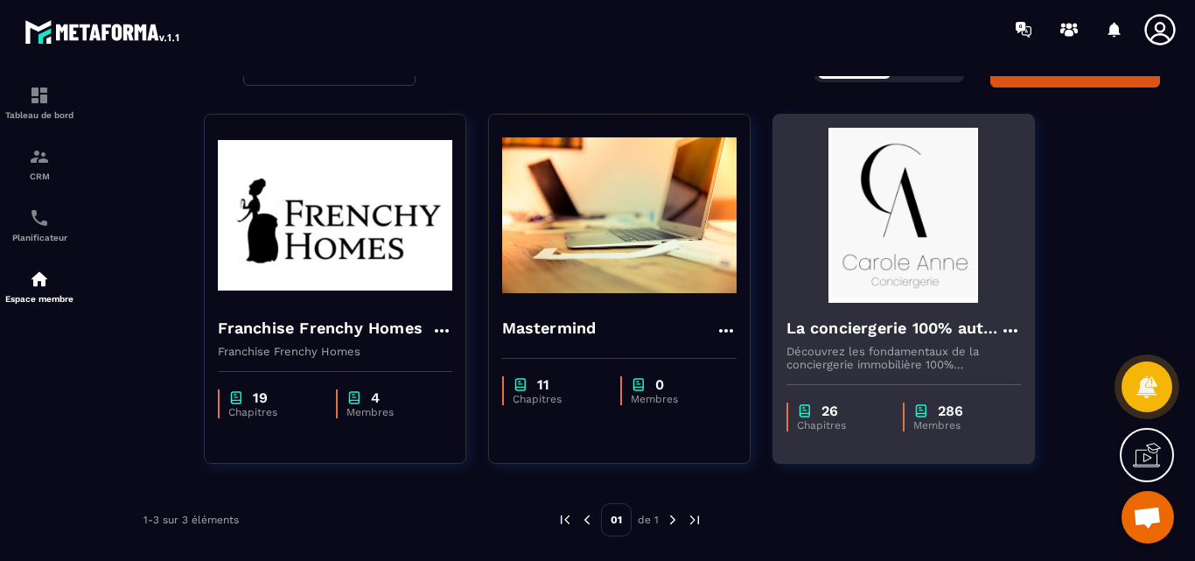 This screenshot has height=561, width=1195. What do you see at coordinates (904, 358) in the screenshot?
I see `p: Découvrez les fondamentaux de la conciergerie immobilière 100% automatisée. Cette formation est c...` at bounding box center [904, 358].